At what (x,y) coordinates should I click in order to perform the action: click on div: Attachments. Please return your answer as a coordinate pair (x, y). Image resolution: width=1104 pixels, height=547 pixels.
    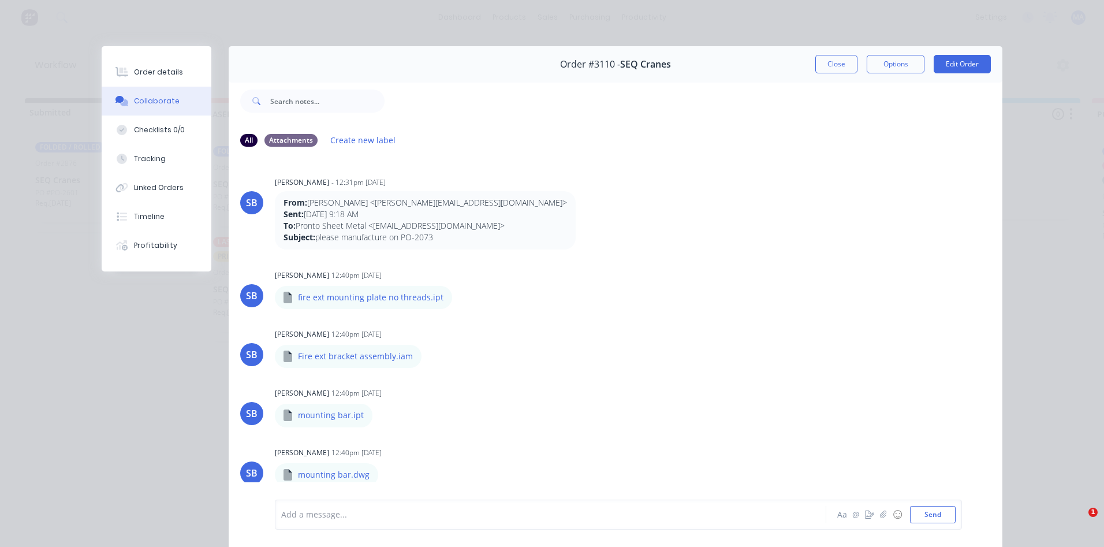
    Looking at the image, I should click on (291, 140).